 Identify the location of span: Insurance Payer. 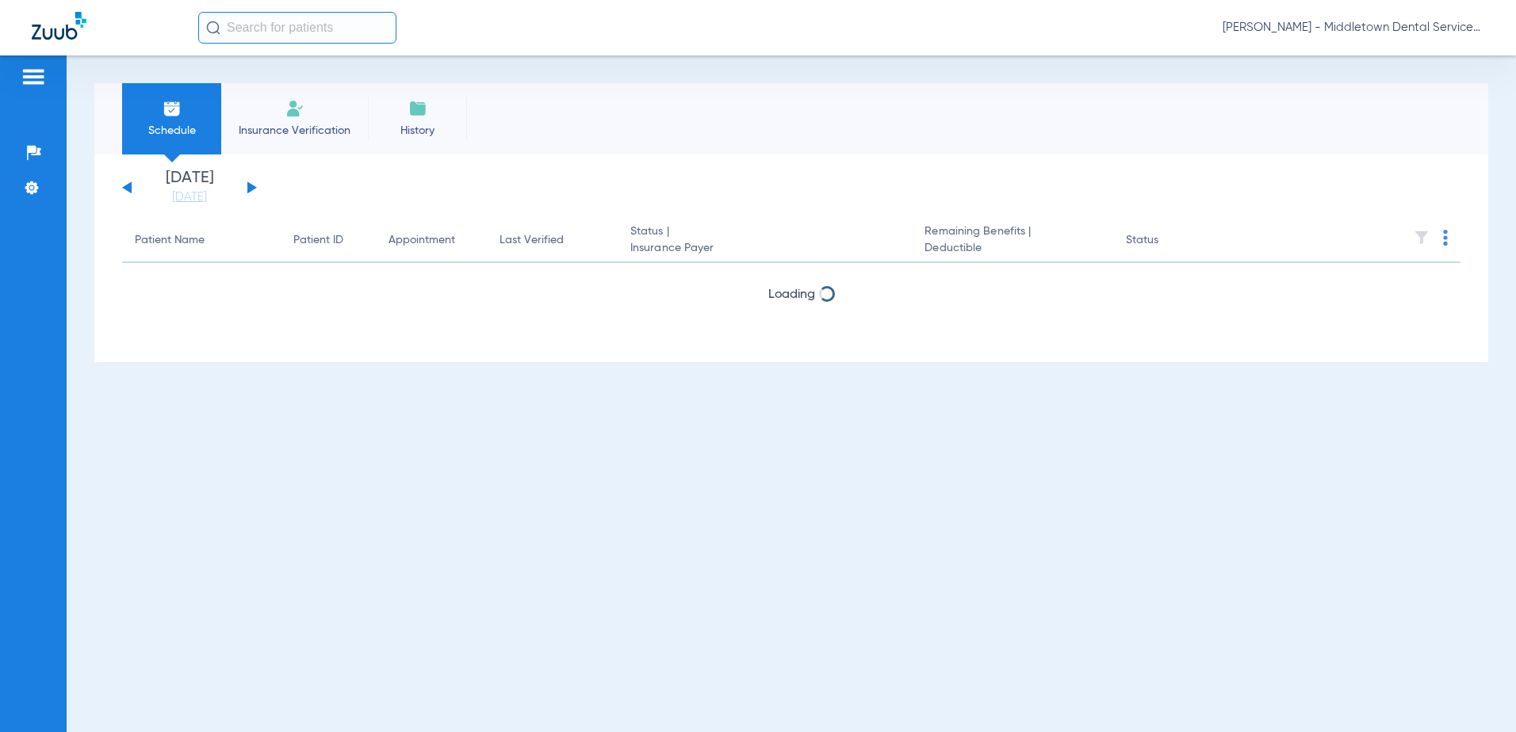
(764, 248).